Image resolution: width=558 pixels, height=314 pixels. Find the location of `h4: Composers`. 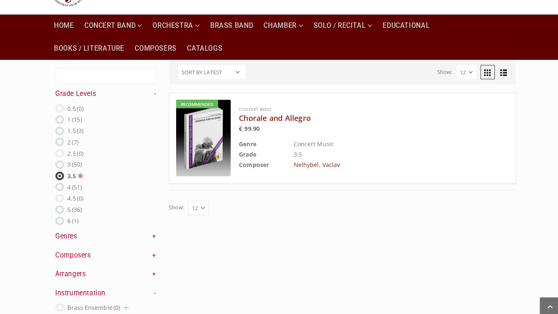

h4: Composers is located at coordinates (105, 252).